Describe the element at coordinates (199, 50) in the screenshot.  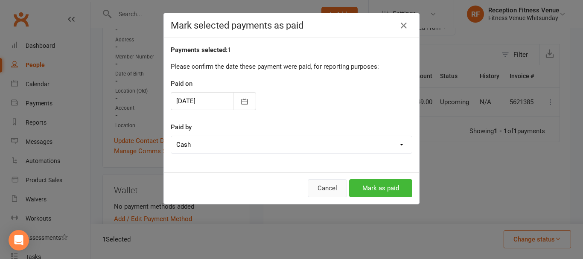
I see `strong: Payments selected:` at that location.